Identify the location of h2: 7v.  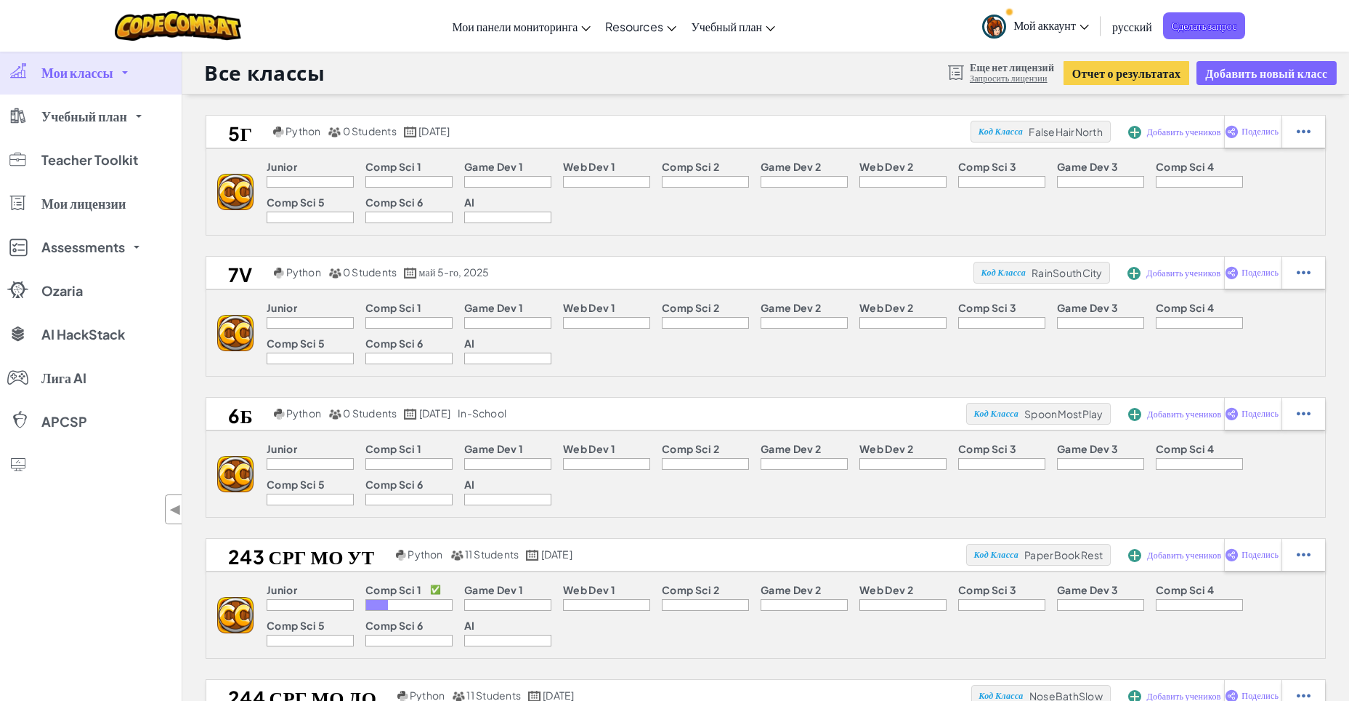
(238, 273).